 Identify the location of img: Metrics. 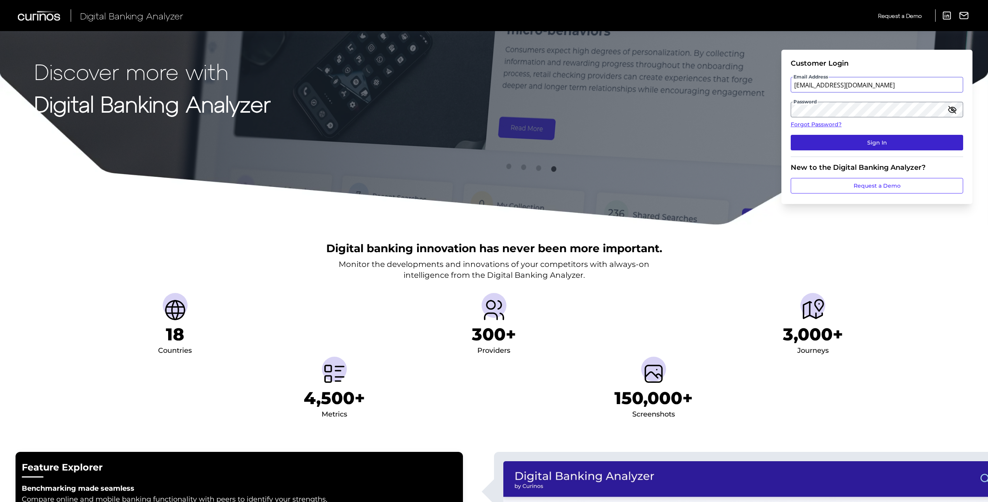
(334, 374).